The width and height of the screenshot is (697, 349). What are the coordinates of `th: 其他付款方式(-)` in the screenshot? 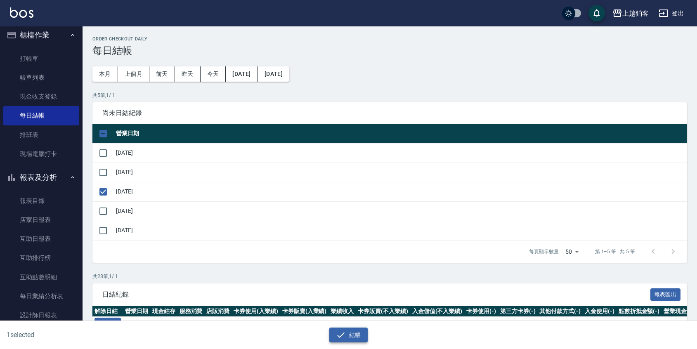 It's located at (560, 312).